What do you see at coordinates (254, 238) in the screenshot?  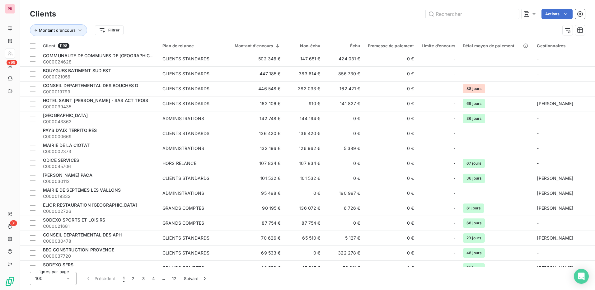 I see `td: 70 626 €` at bounding box center [254, 238].